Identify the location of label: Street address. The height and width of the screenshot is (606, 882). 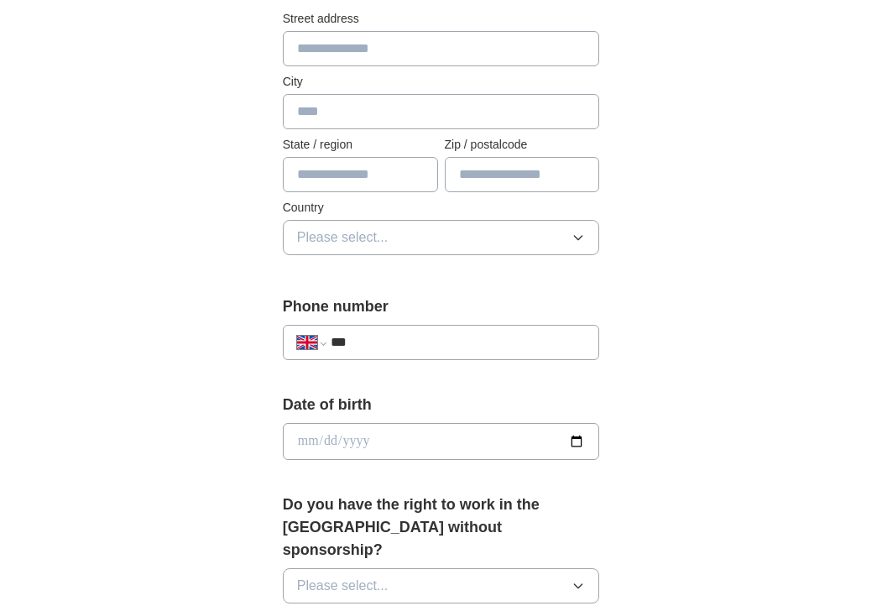
(441, 18).